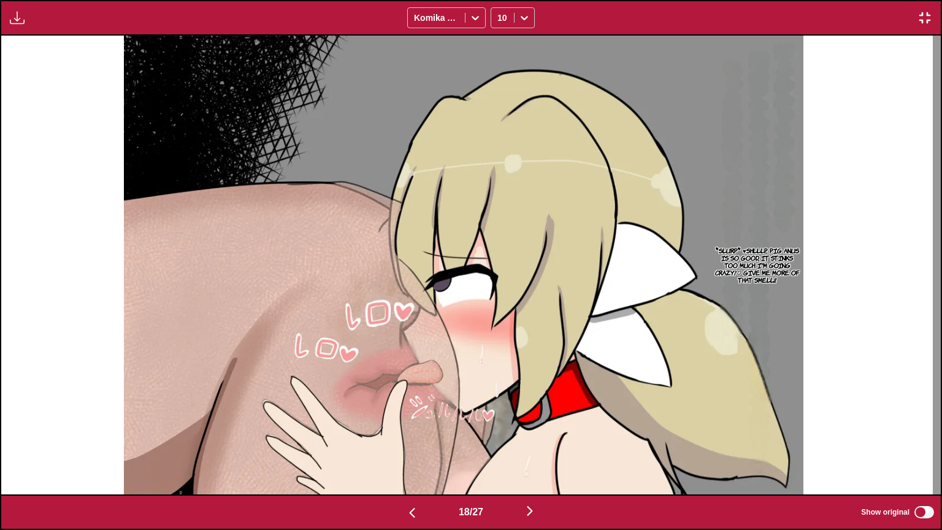 Image resolution: width=942 pixels, height=530 pixels. I want to click on p: *slurp* ♥Shlllp... Pig anus is so good, it stinks too much. I'm going crazy!♡ Give me more of tha..., so click(757, 265).